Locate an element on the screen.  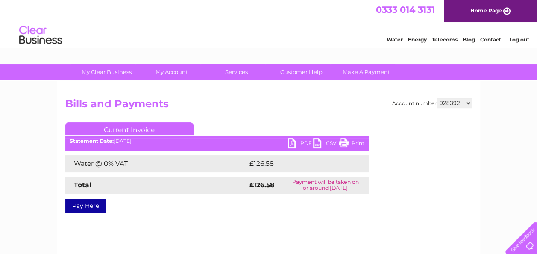
a: Log out is located at coordinates (519, 39).